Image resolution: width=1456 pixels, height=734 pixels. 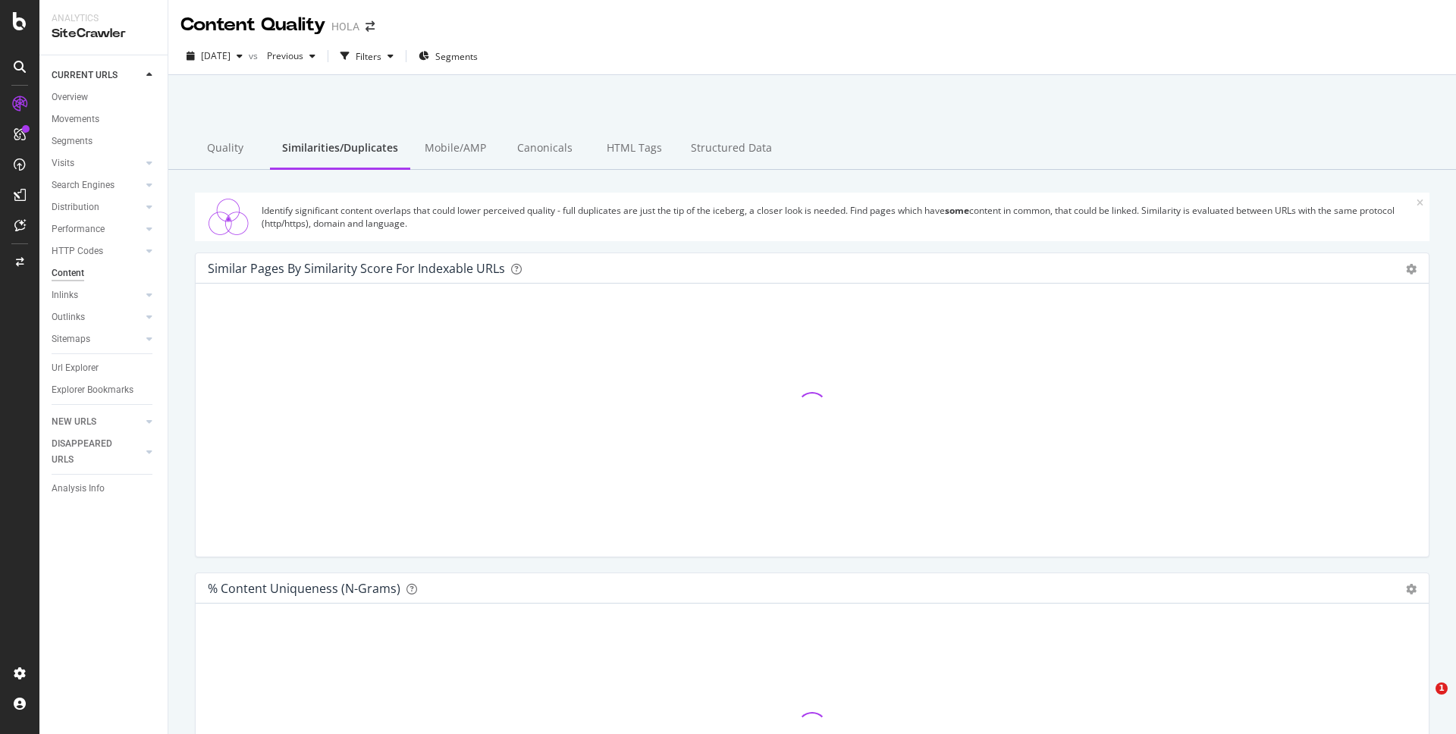 I want to click on div: Explorer Bookmarks, so click(x=93, y=390).